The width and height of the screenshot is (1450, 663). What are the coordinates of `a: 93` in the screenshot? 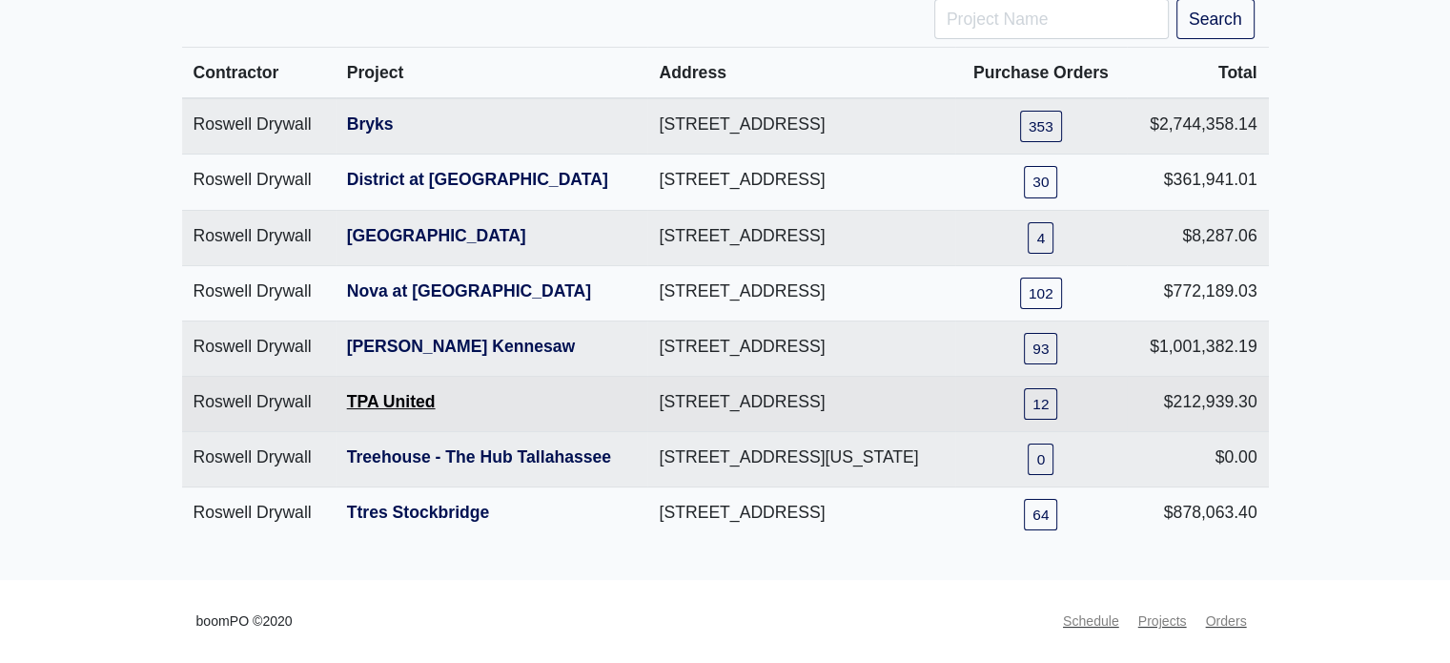 It's located at (1040, 348).